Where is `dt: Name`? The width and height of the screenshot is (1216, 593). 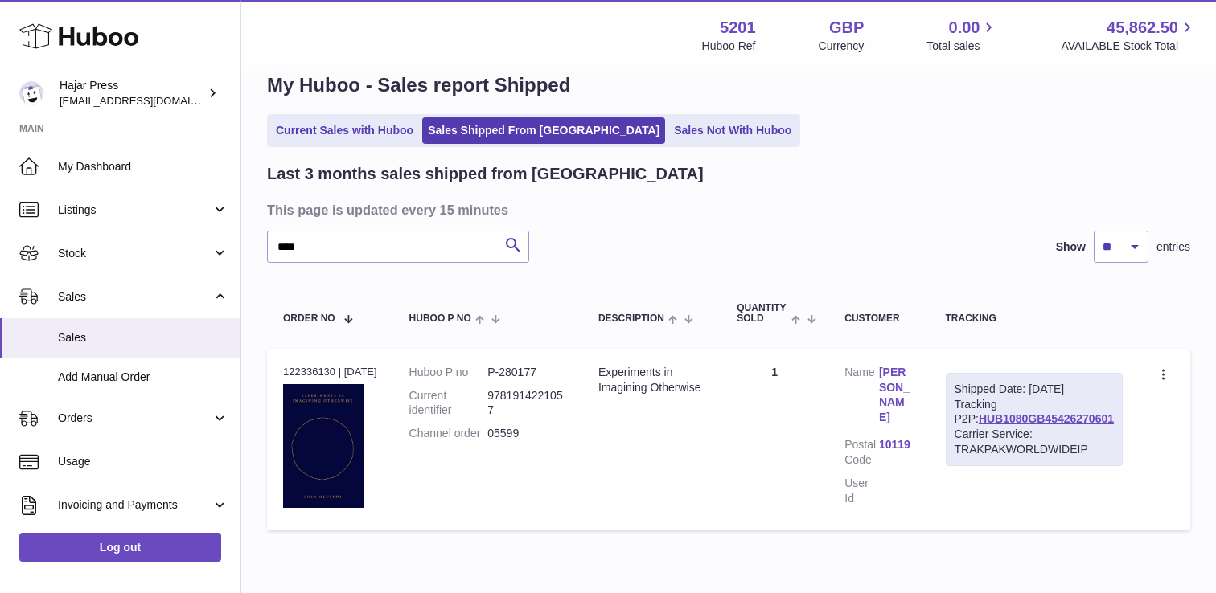 dt: Name is located at coordinates (861, 397).